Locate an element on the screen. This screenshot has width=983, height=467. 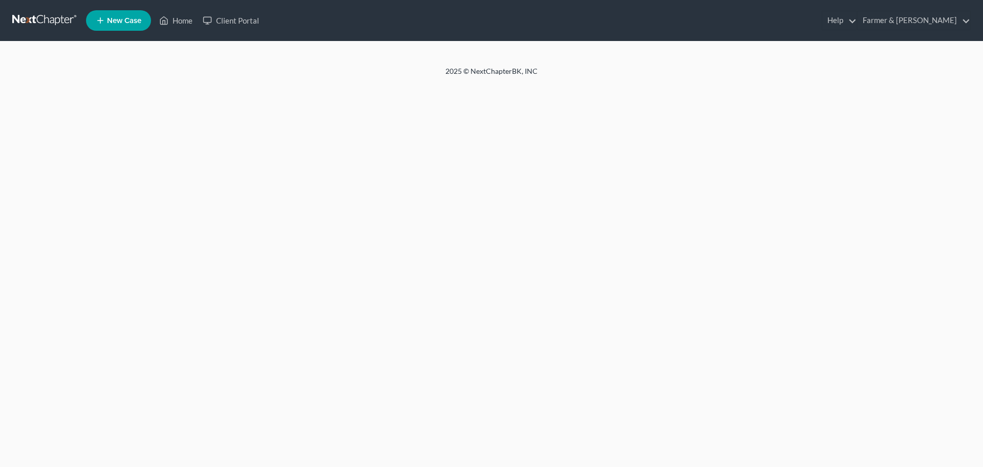
div: 2025 © NextChapterBK, INC is located at coordinates (492, 75).